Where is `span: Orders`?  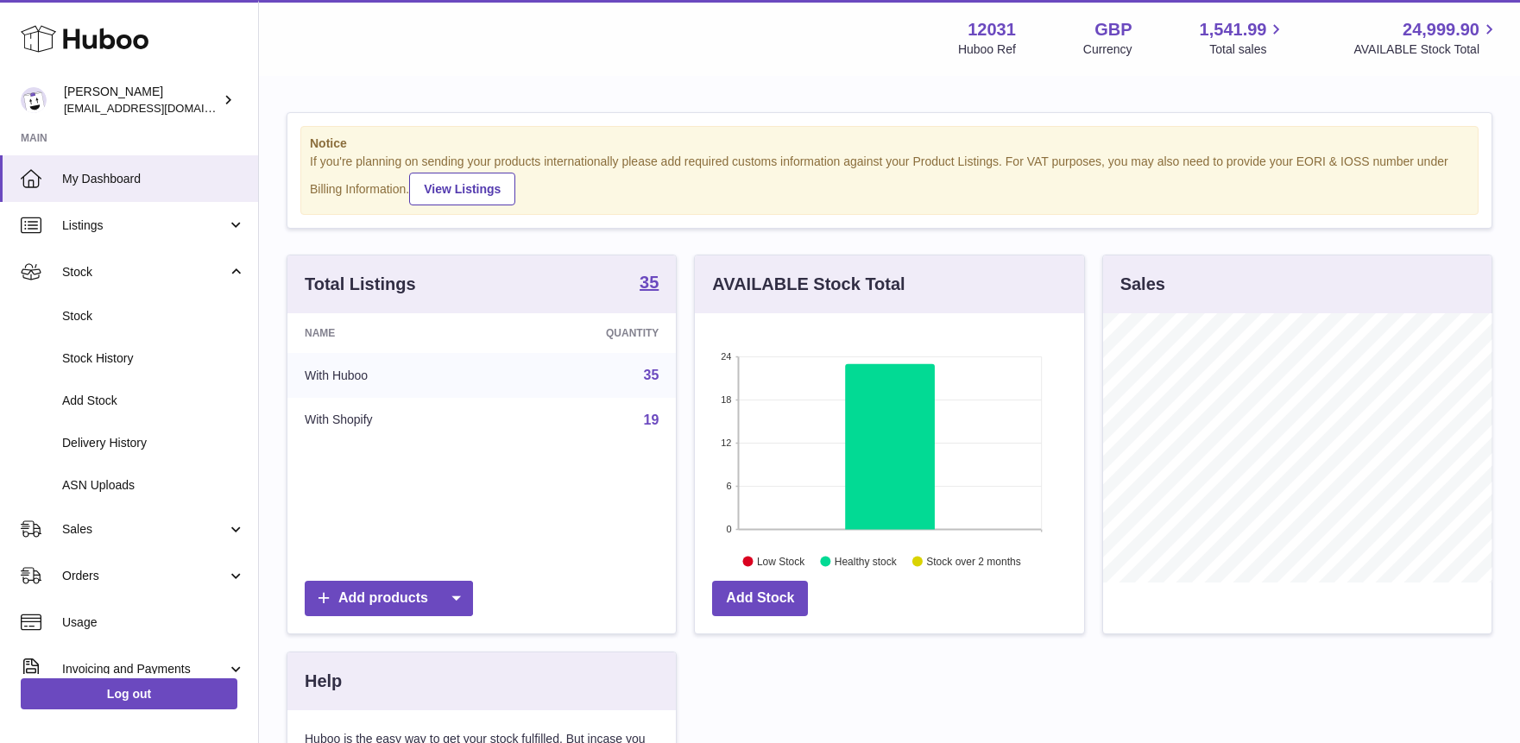
span: Orders is located at coordinates (144, 576).